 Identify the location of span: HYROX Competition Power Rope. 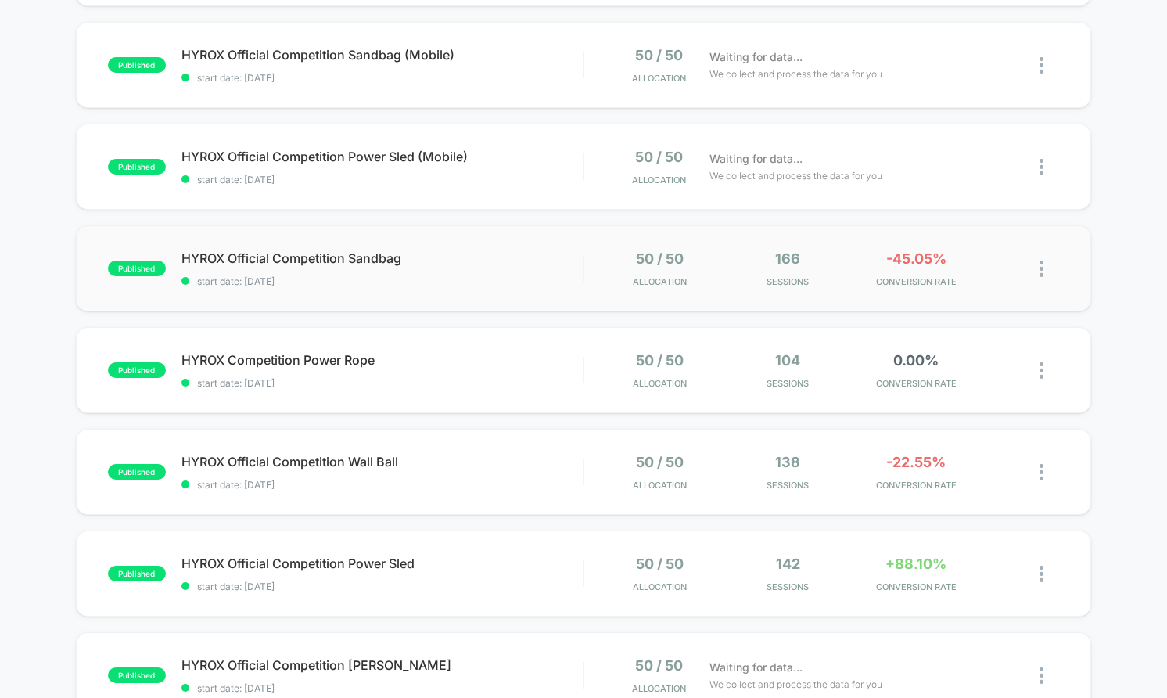
(382, 360).